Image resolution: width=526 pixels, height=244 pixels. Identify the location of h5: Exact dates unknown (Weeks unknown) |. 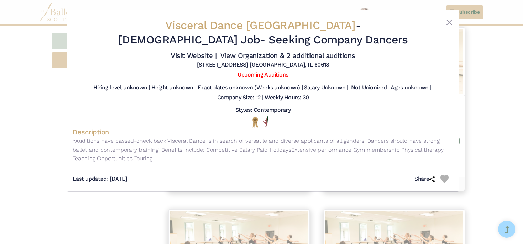
(250, 87).